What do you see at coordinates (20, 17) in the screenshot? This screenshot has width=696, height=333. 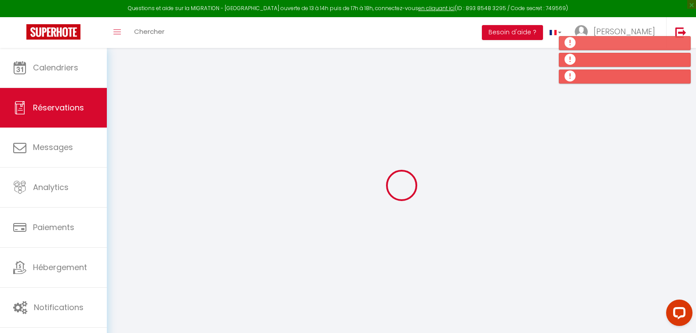 I see `button: Open LiveChat chat widget` at bounding box center [20, 17].